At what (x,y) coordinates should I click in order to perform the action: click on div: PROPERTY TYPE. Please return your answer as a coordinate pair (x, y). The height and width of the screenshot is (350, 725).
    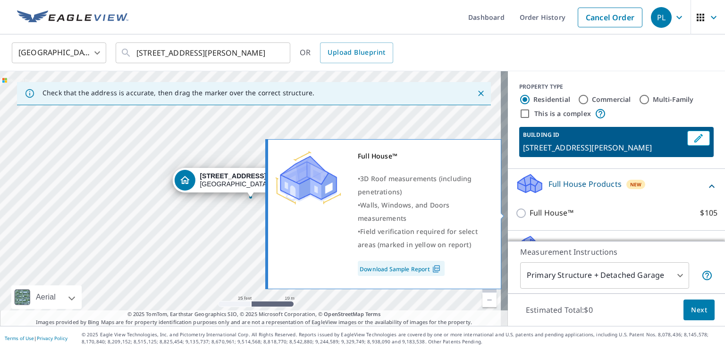
    Looking at the image, I should click on (616, 87).